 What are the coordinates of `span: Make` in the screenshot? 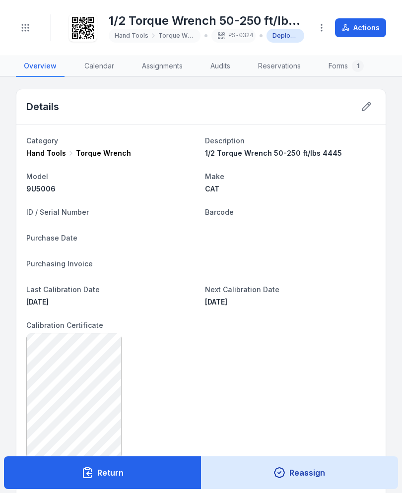 It's located at (214, 176).